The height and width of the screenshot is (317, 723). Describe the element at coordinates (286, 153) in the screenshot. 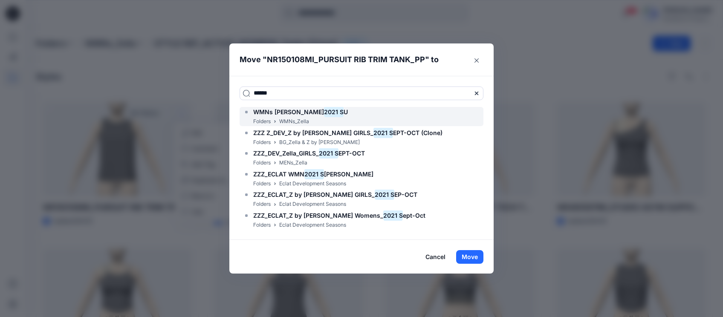

I see `span: ZZZ_DEV_Zella_GIRLS_` at that location.